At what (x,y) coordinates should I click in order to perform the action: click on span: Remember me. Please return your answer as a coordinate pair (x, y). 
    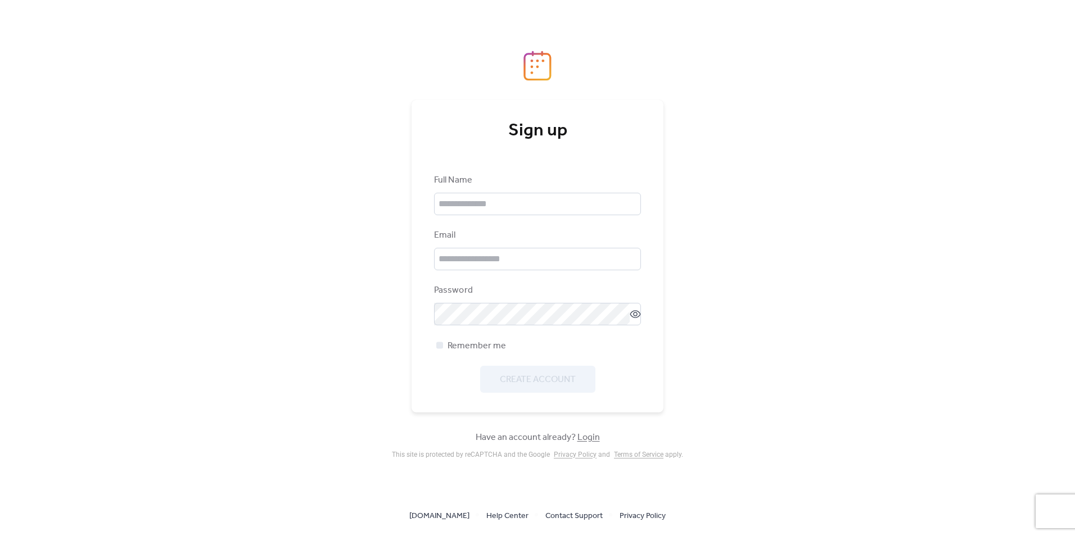
    Looking at the image, I should click on (477, 346).